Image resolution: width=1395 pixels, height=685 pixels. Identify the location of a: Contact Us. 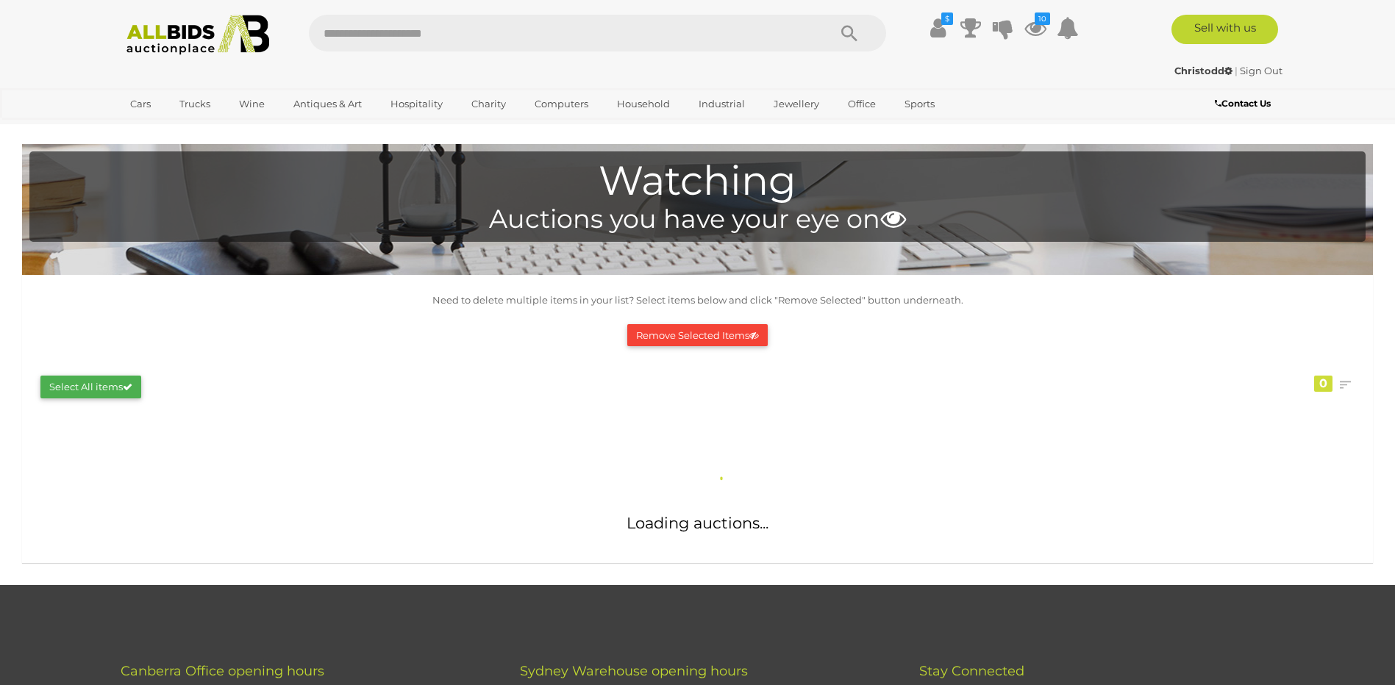
(1244, 104).